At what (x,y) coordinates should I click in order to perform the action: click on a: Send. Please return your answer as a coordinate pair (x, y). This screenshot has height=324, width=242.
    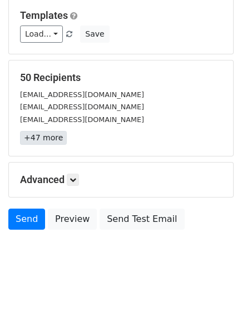
    Looking at the image, I should click on (27, 219).